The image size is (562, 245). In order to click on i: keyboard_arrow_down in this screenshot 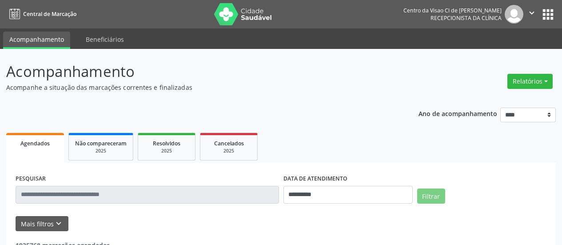, I will do `click(59, 224)`.